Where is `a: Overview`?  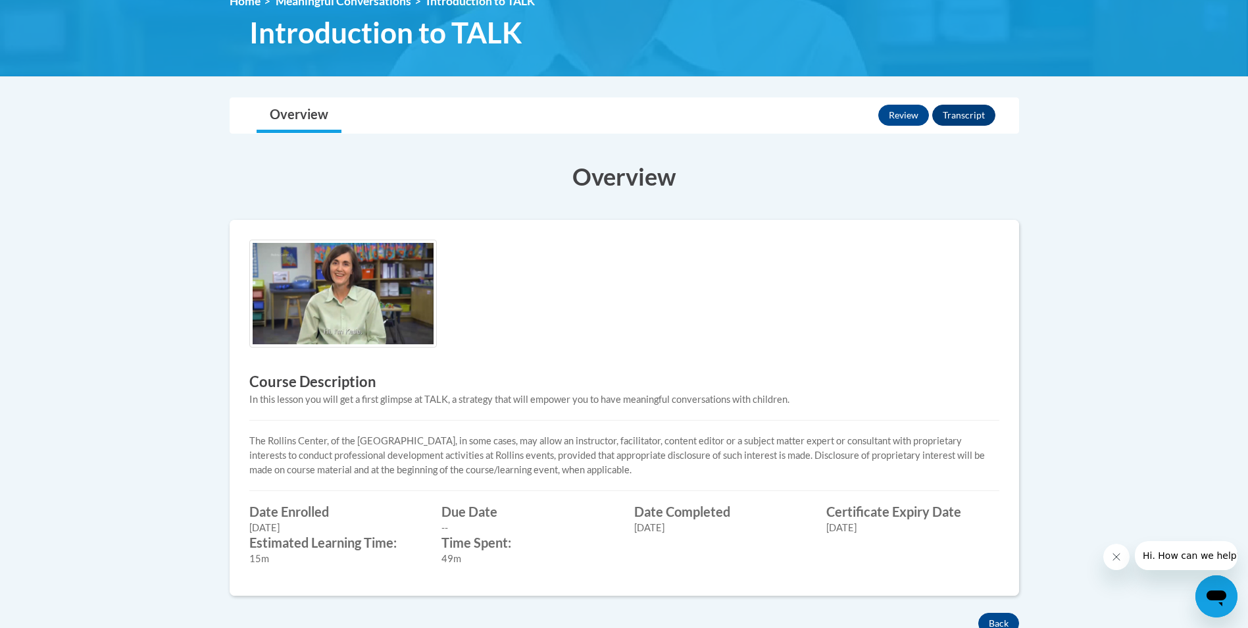 a: Overview is located at coordinates (299, 115).